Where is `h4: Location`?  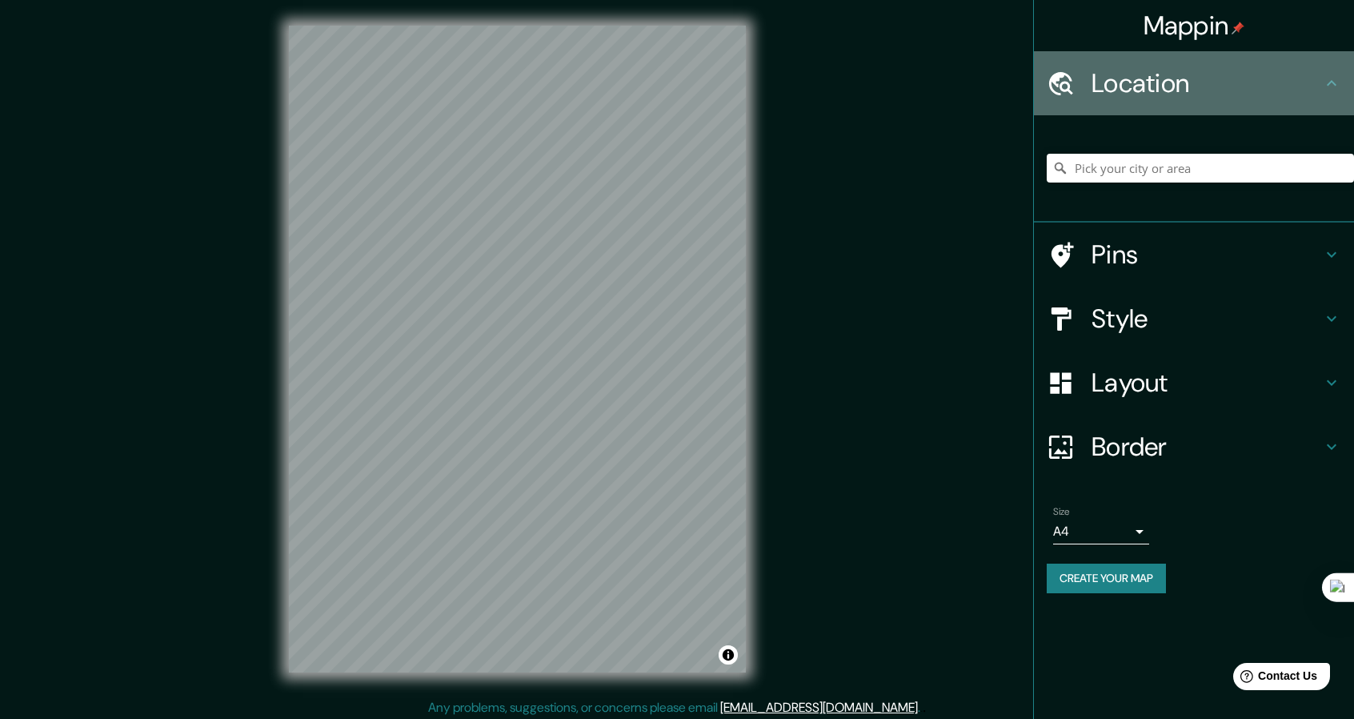 h4: Location is located at coordinates (1207, 83).